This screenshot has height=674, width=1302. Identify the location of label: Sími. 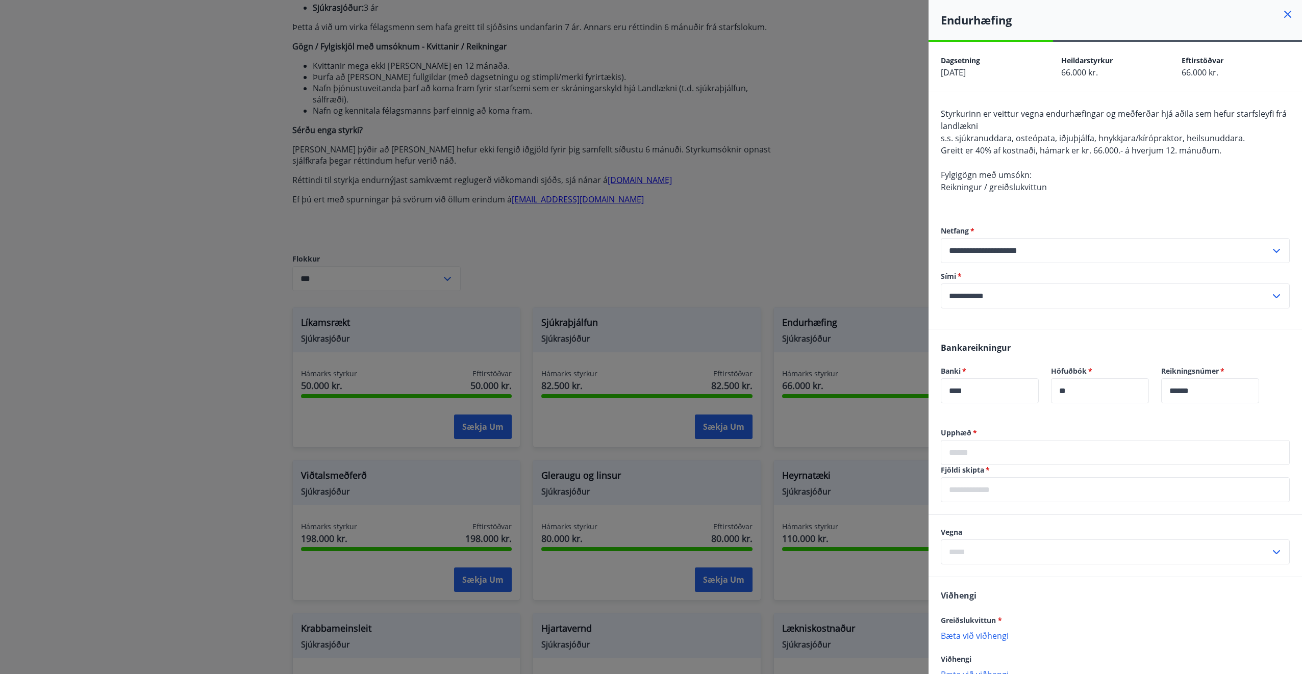
(1115, 276).